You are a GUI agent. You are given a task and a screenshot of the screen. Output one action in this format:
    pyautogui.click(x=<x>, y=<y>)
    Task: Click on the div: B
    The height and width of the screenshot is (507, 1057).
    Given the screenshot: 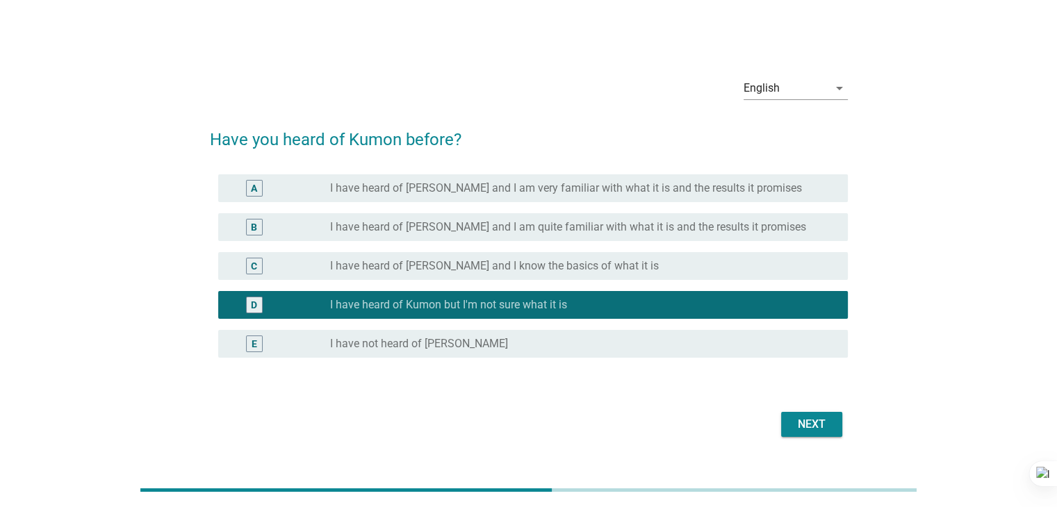 What is the action you would take?
    pyautogui.click(x=254, y=227)
    